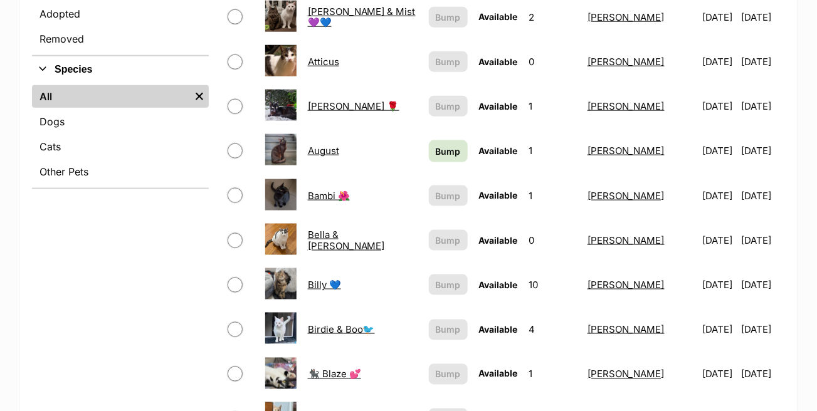 The width and height of the screenshot is (817, 411). Describe the element at coordinates (281, 16) in the screenshot. I see `img: Angelo & Mist💜💙` at that location.